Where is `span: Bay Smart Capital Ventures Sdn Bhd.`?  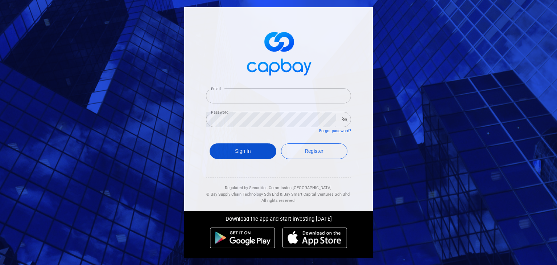
span: Bay Smart Capital Ventures Sdn Bhd. is located at coordinates (317, 194).